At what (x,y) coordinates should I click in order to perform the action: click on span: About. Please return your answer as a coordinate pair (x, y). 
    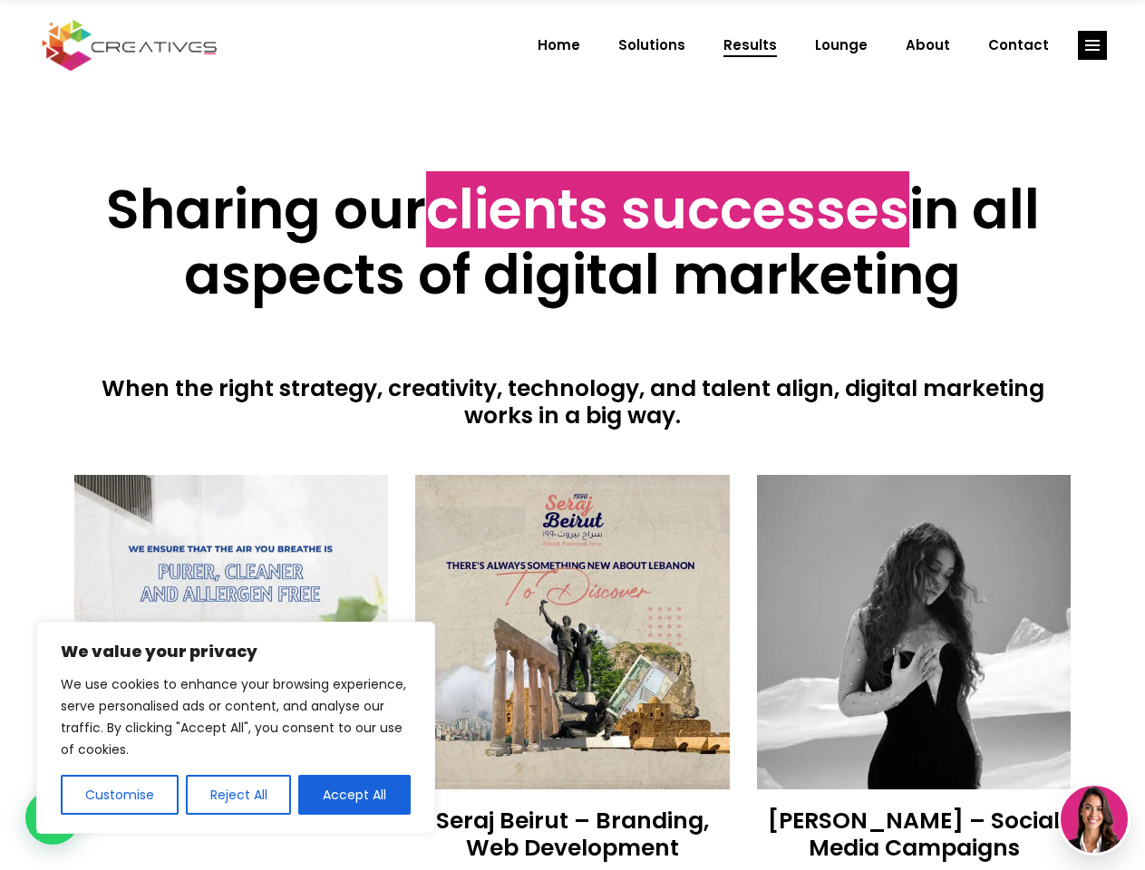
    Looking at the image, I should click on (928, 45).